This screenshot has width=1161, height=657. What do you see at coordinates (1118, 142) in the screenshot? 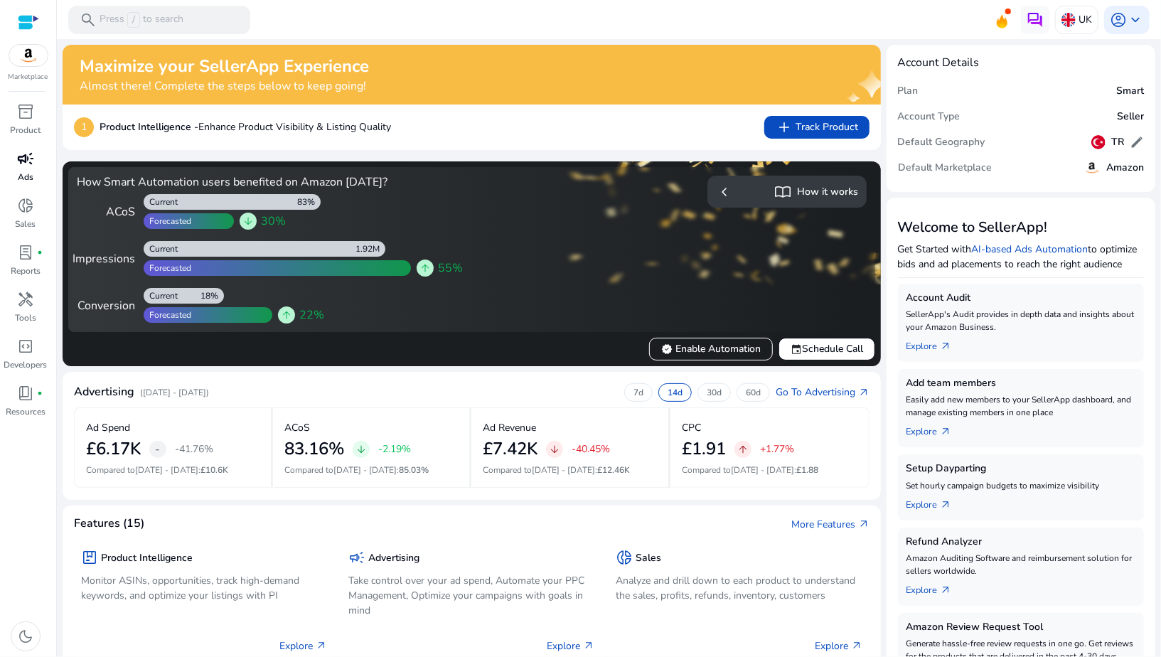
I see `h5: TR` at bounding box center [1118, 142].